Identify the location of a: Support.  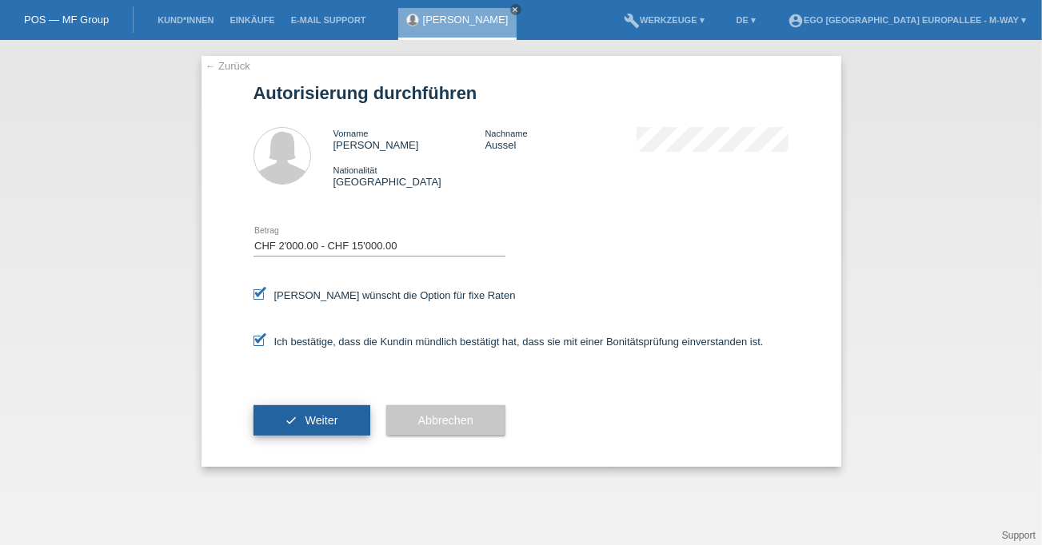
(1018, 536).